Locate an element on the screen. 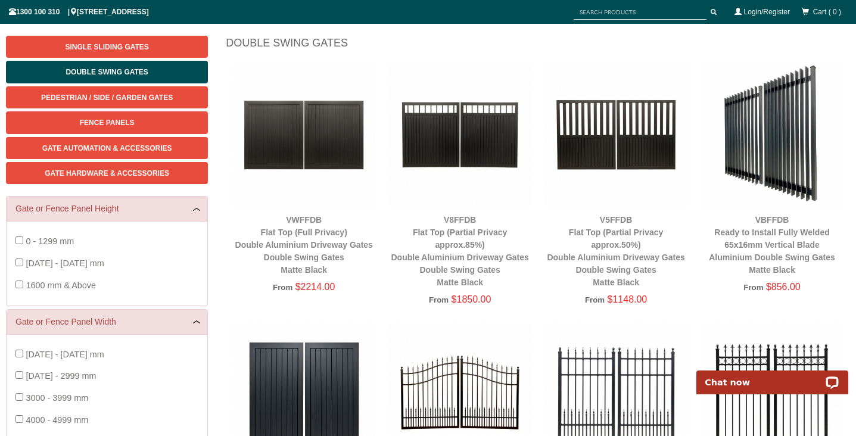 This screenshot has width=856, height=436. span: 1600 mm & Above is located at coordinates (61, 285).